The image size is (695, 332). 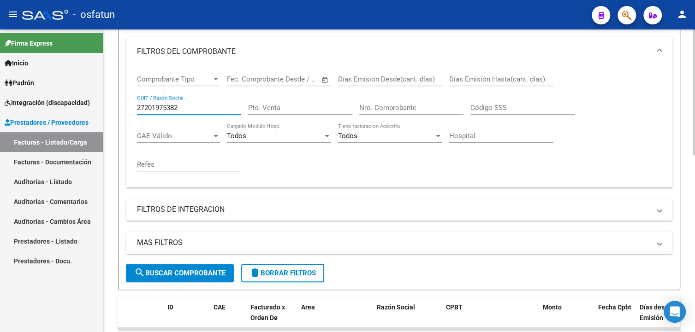 What do you see at coordinates (325, 80) in the screenshot?
I see `button: Open calendar` at bounding box center [325, 80].